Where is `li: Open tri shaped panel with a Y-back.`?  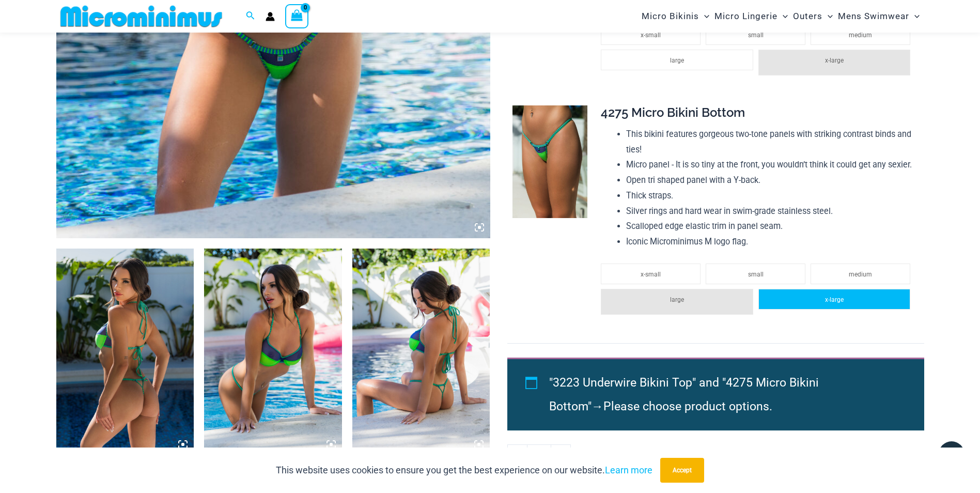 li: Open tri shaped panel with a Y-back. is located at coordinates (771, 180).